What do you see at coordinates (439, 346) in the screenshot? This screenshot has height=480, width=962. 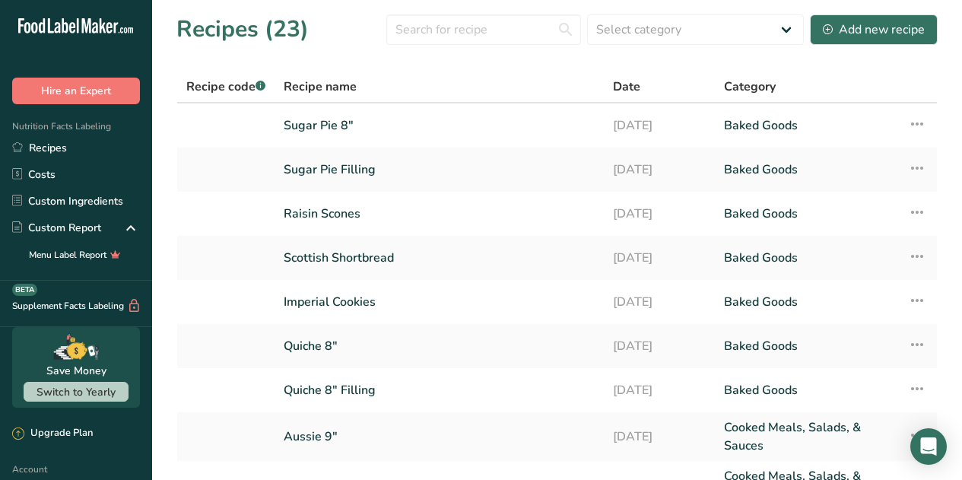 I see `a: Quiche 8"` at bounding box center [439, 346].